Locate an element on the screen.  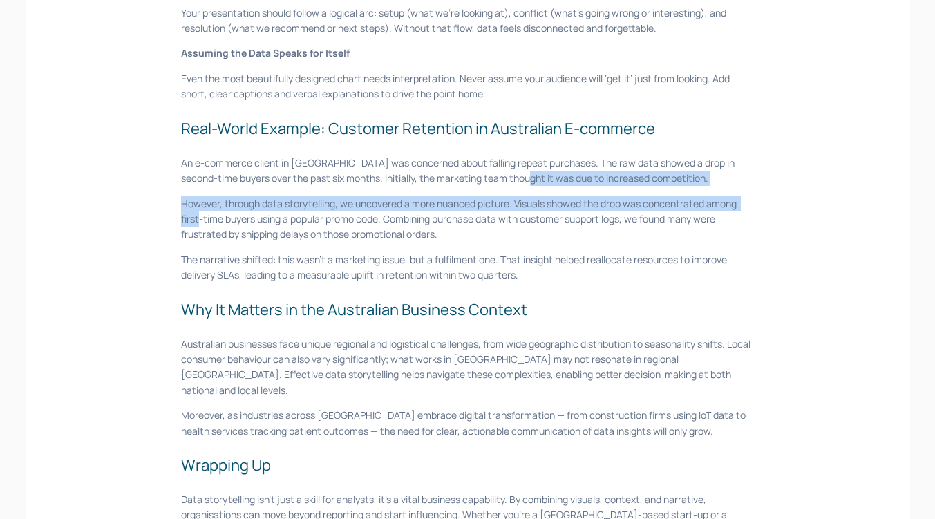
p: However, through data storytelling, we uncovered a more nuanced picture. Visuals showed the drop ... is located at coordinates (467, 219).